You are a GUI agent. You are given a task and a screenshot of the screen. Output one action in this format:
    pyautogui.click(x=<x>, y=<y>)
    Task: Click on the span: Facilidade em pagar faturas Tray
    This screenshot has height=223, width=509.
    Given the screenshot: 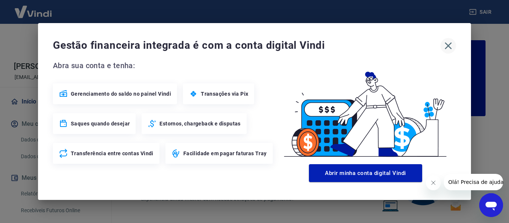 What is the action you would take?
    pyautogui.click(x=225, y=153)
    